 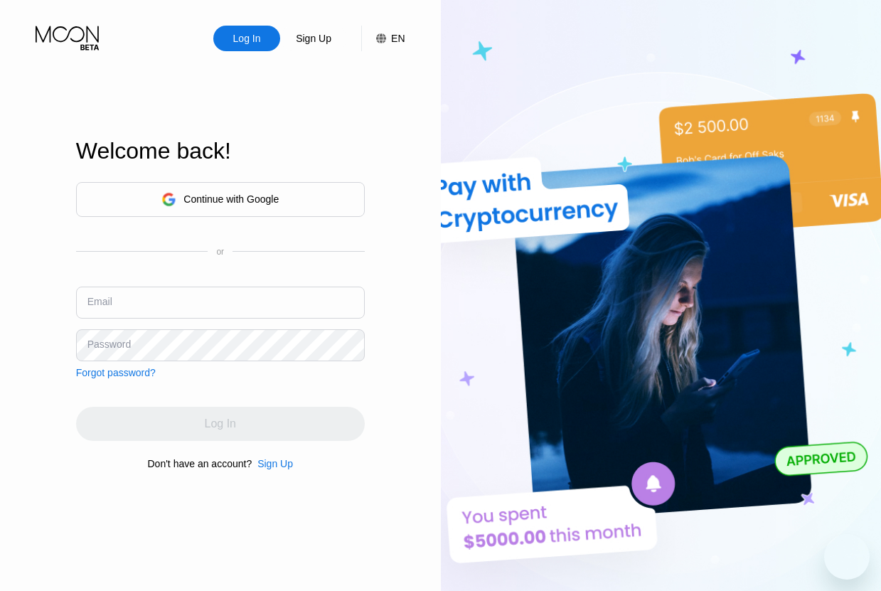 I want to click on div: Password, so click(x=109, y=344).